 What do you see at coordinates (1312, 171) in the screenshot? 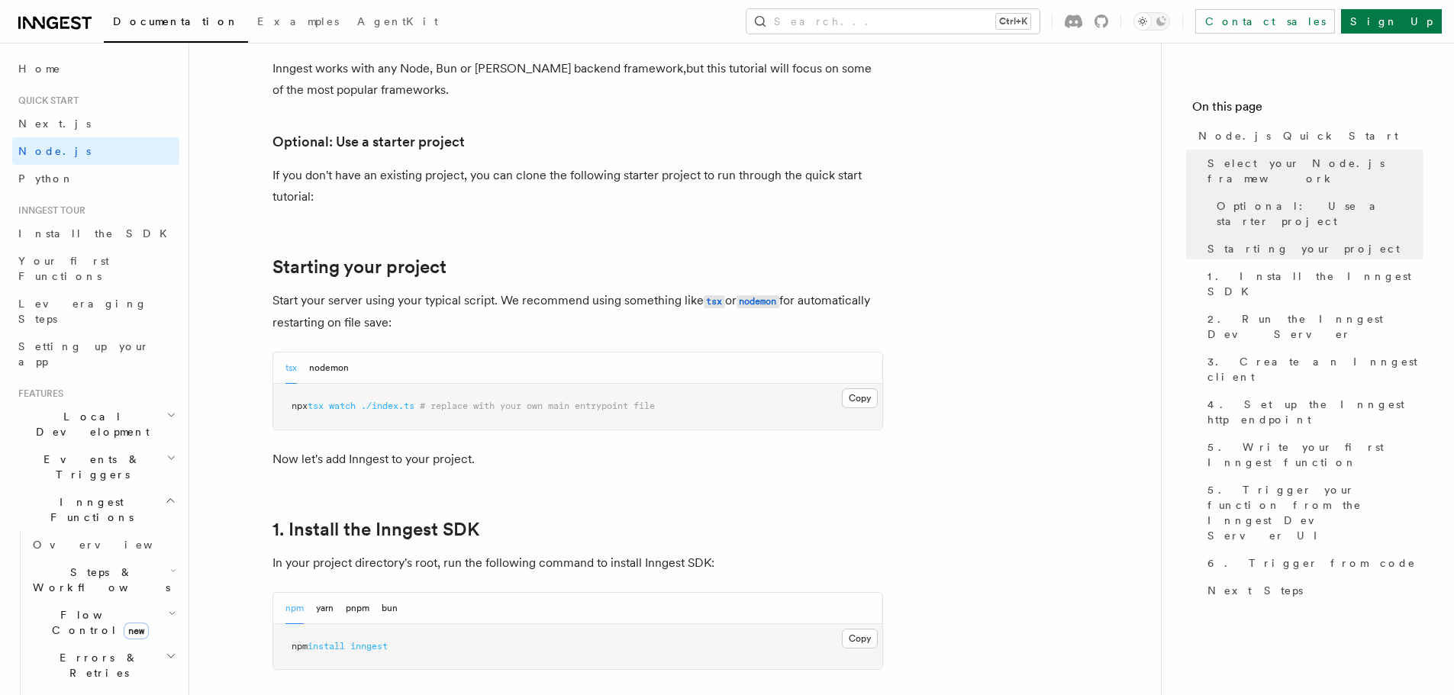
I see `a: Select your Node.js framework` at bounding box center [1312, 171].